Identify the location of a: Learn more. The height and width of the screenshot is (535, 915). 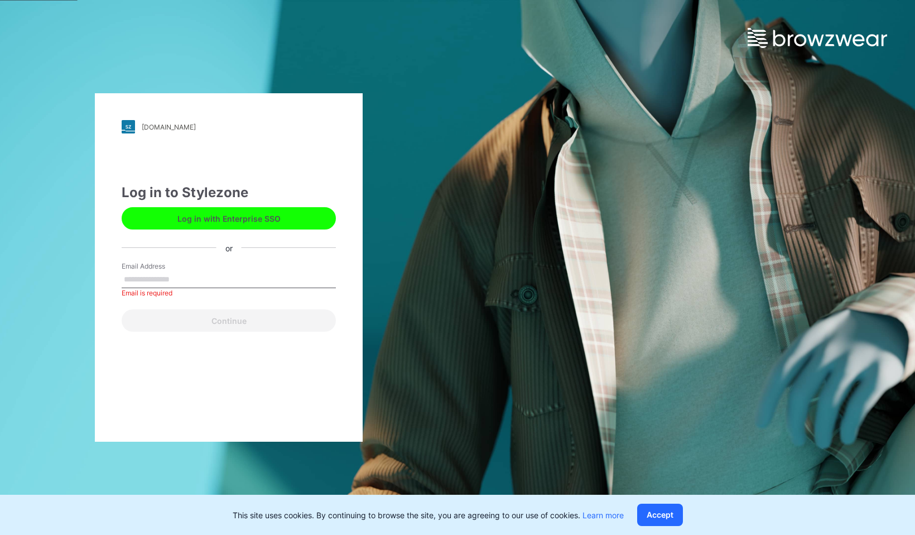
(603, 515).